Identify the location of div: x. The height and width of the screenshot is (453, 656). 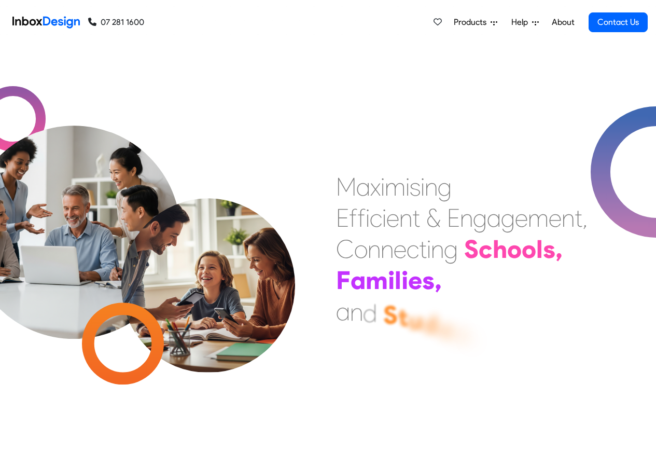
(376, 187).